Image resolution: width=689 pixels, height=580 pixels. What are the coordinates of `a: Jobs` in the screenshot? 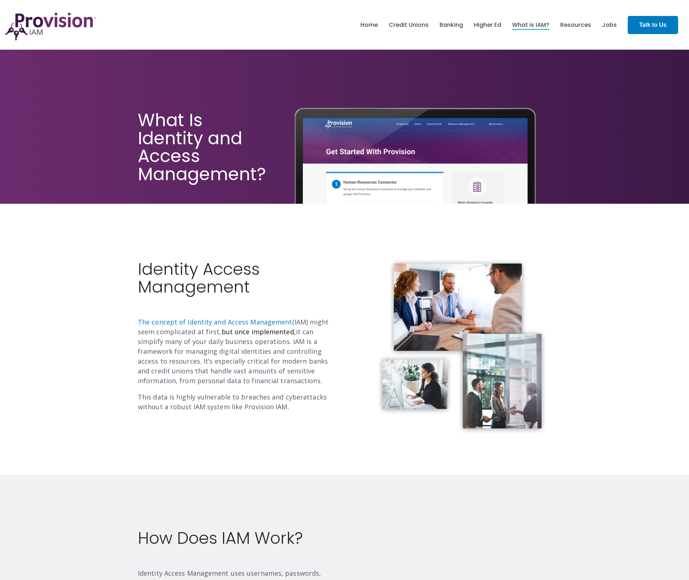 It's located at (609, 25).